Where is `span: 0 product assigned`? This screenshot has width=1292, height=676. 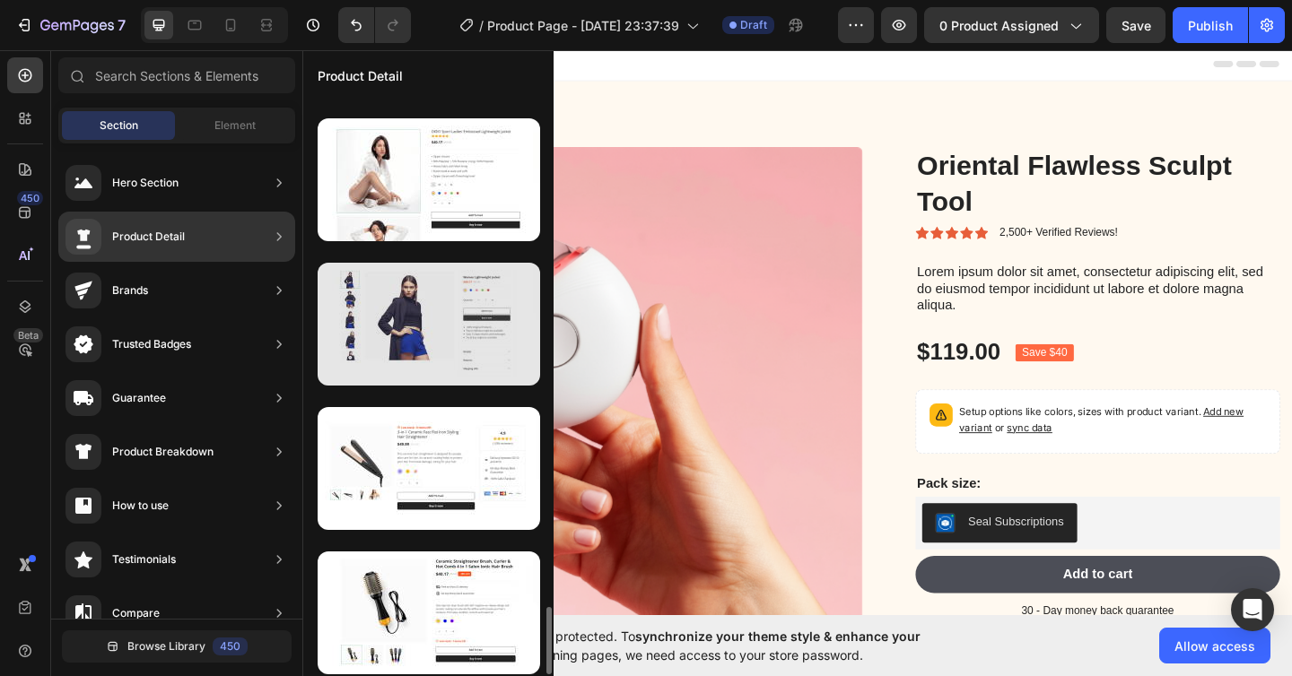 span: 0 product assigned is located at coordinates (998, 25).